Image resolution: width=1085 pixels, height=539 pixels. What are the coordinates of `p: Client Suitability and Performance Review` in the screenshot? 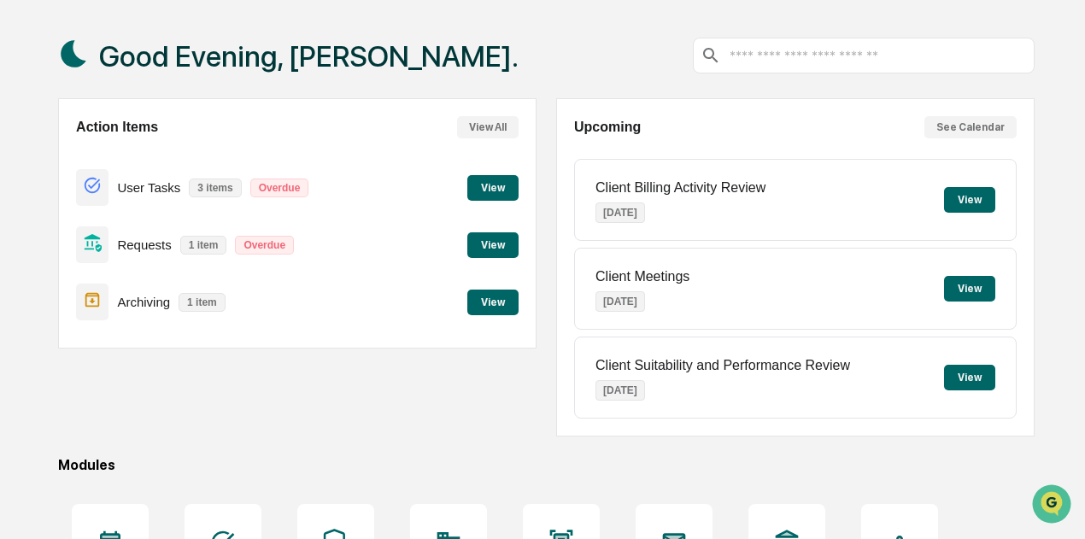 It's located at (723, 366).